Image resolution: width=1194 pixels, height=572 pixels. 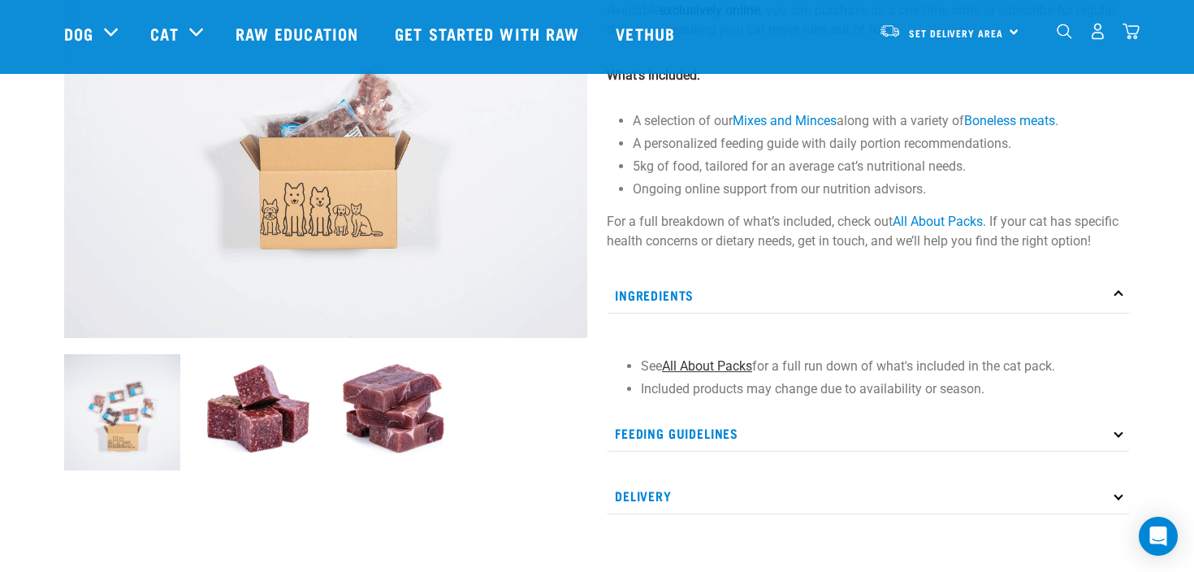 I want to click on a: Boneless meats, so click(x=1010, y=120).